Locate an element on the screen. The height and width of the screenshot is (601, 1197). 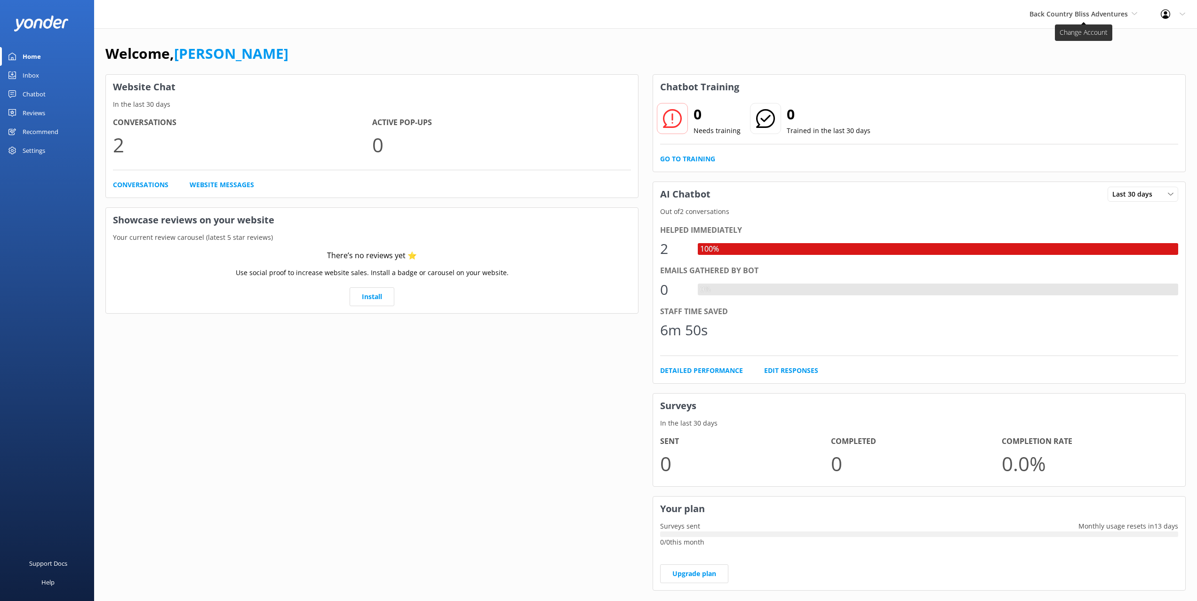
h4: Active Pop-ups is located at coordinates (502, 123).